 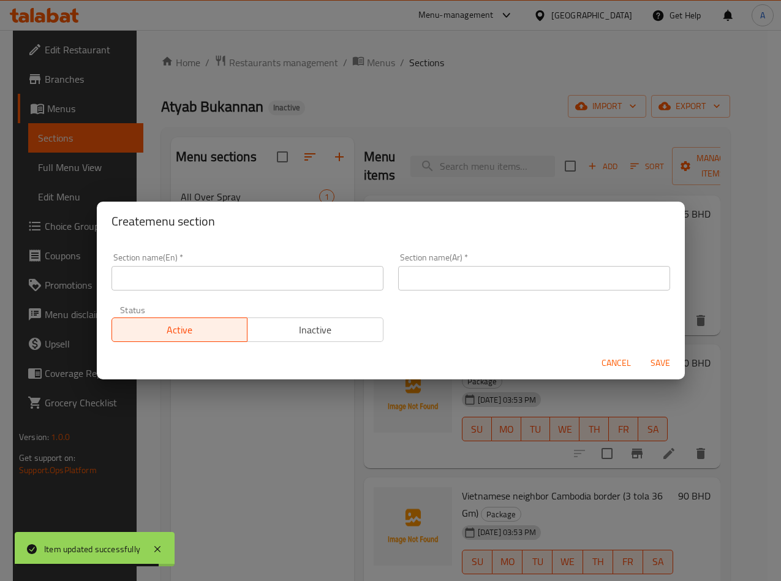 I want to click on span: Active, so click(x=180, y=330).